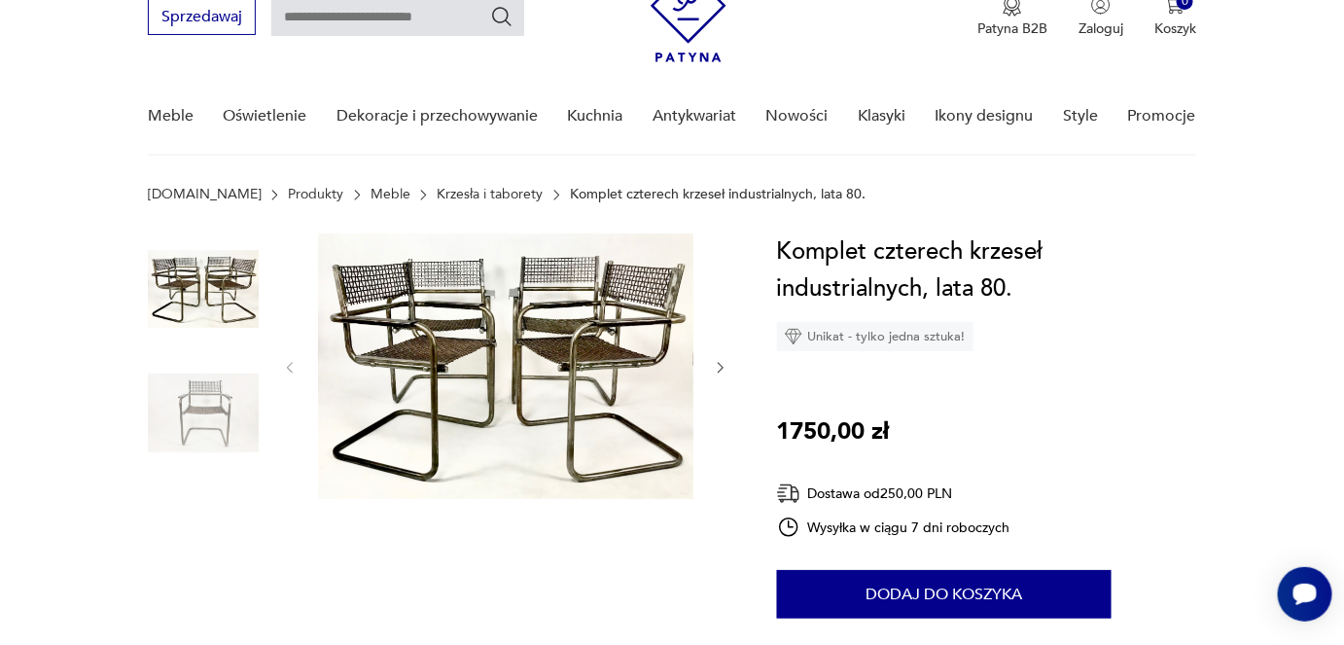 Image resolution: width=1344 pixels, height=645 pixels. I want to click on p: 1750,00 zł, so click(834, 432).